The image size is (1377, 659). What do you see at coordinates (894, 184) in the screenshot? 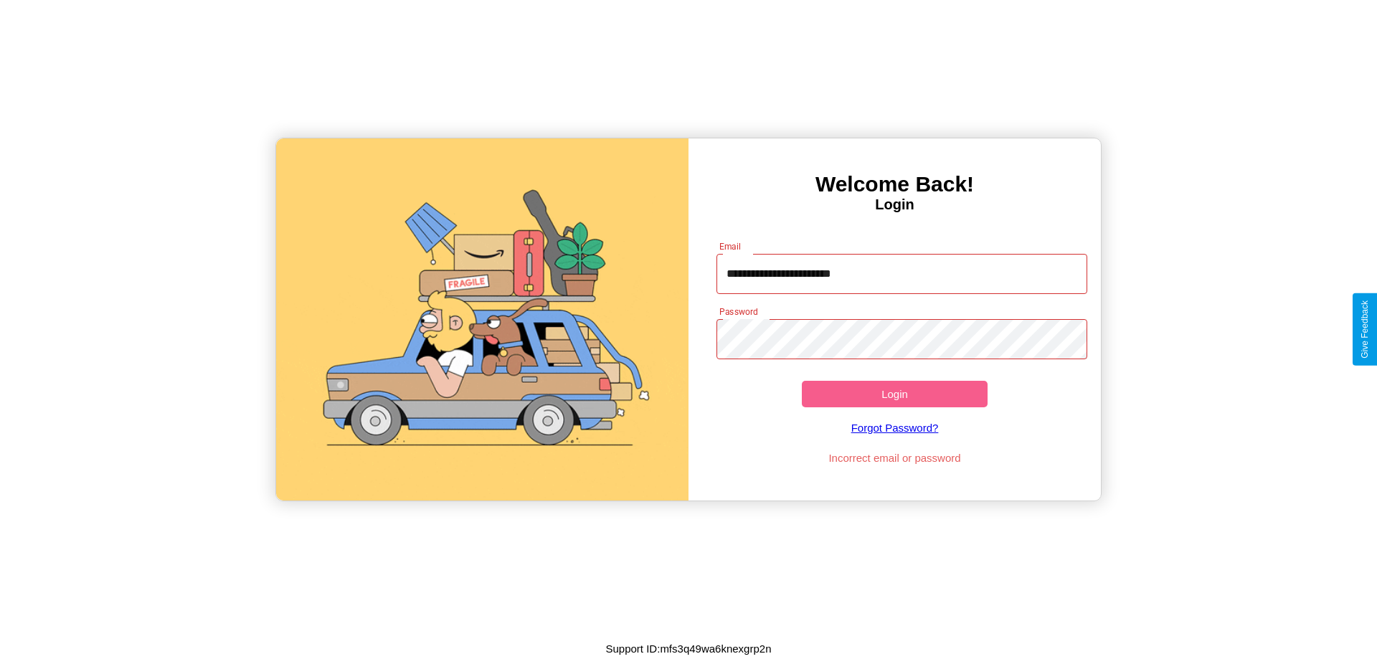
I see `h3: Welcome Back!` at bounding box center [894, 184].